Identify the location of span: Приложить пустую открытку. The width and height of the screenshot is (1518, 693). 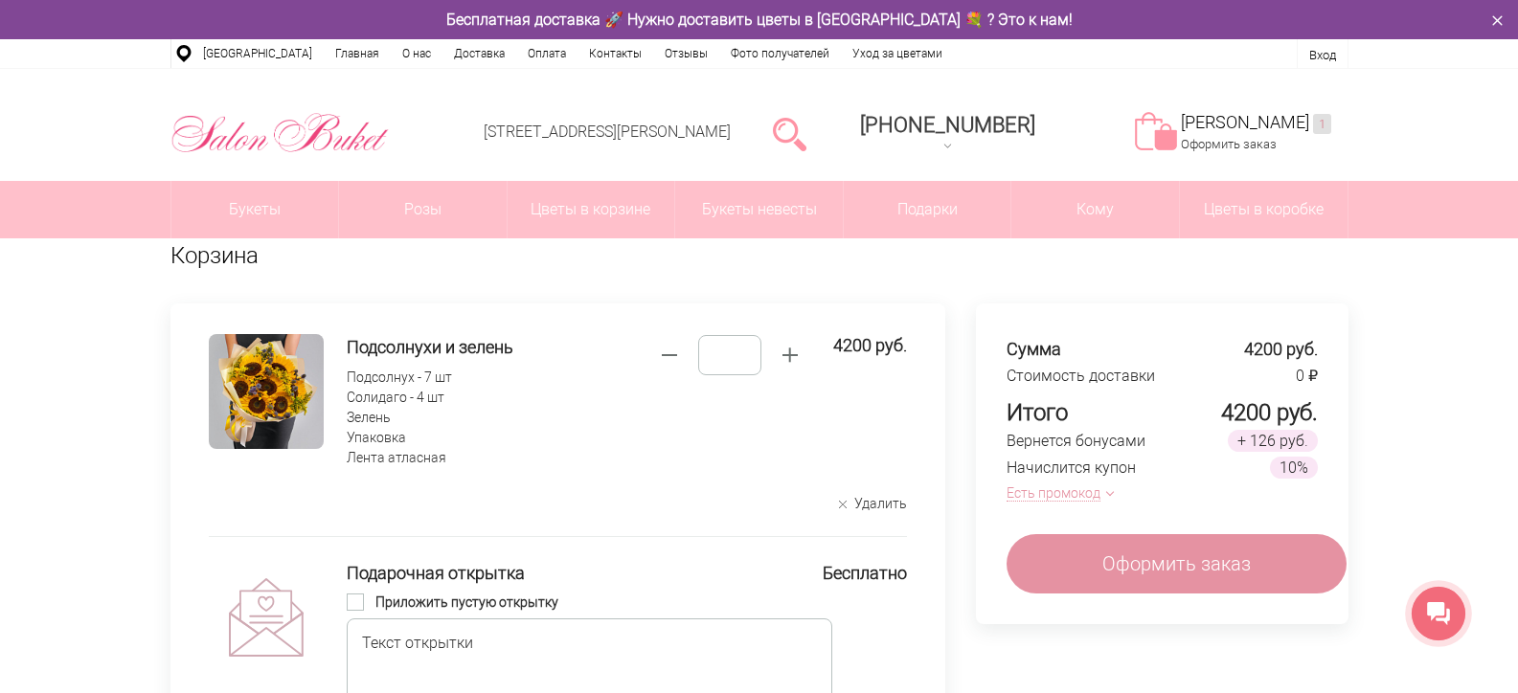
(466, 602).